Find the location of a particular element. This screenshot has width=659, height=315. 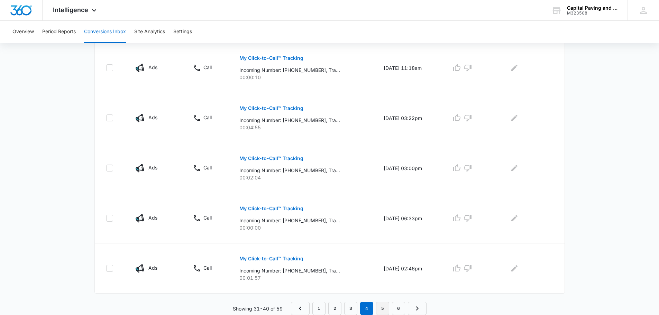

p: 00:01:57 is located at coordinates (303, 278).